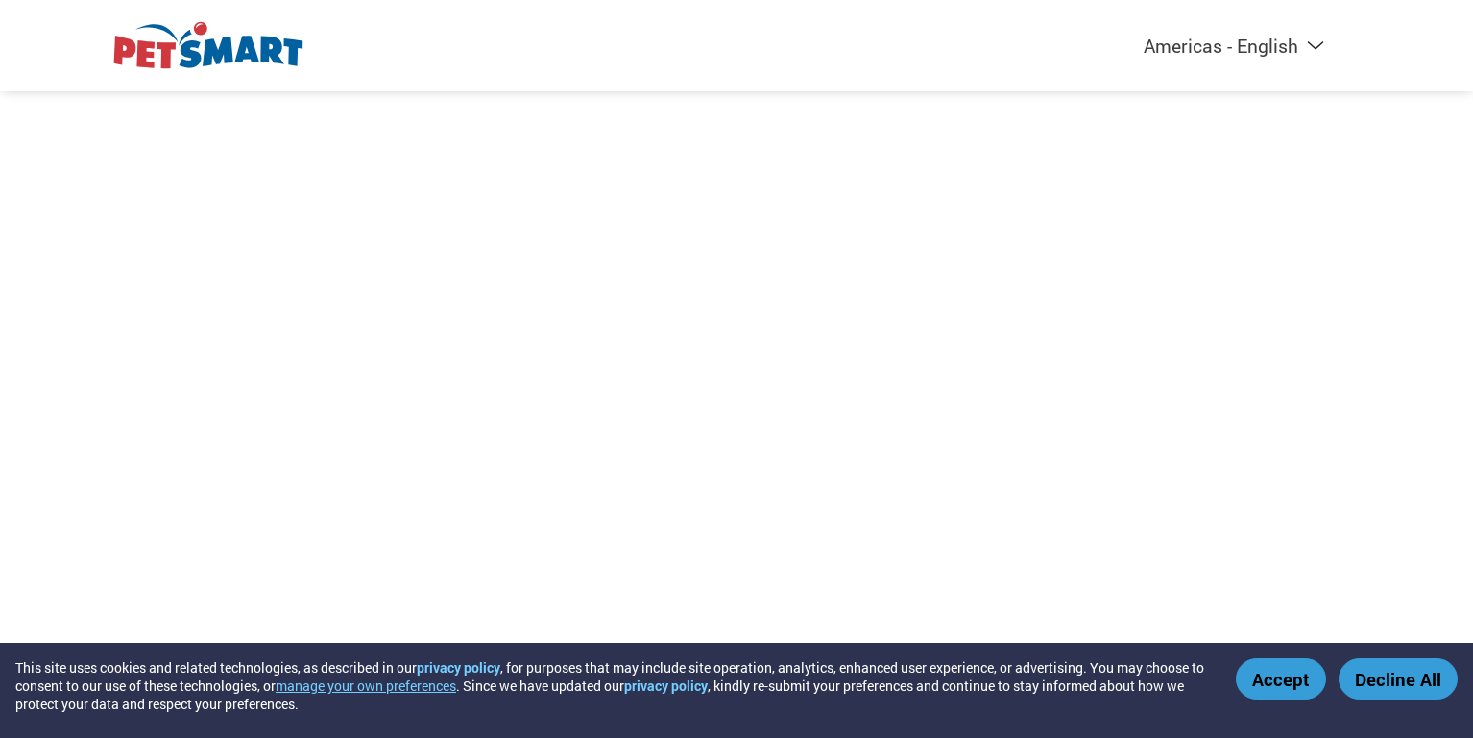  I want to click on div: This site uses cookies and related technologies, as described in our , for purposes that may incl..., so click(612, 685).